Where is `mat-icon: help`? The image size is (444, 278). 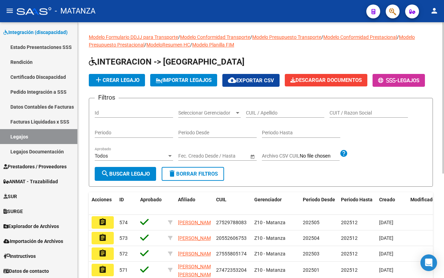
mat-icon: help is located at coordinates (343, 153).